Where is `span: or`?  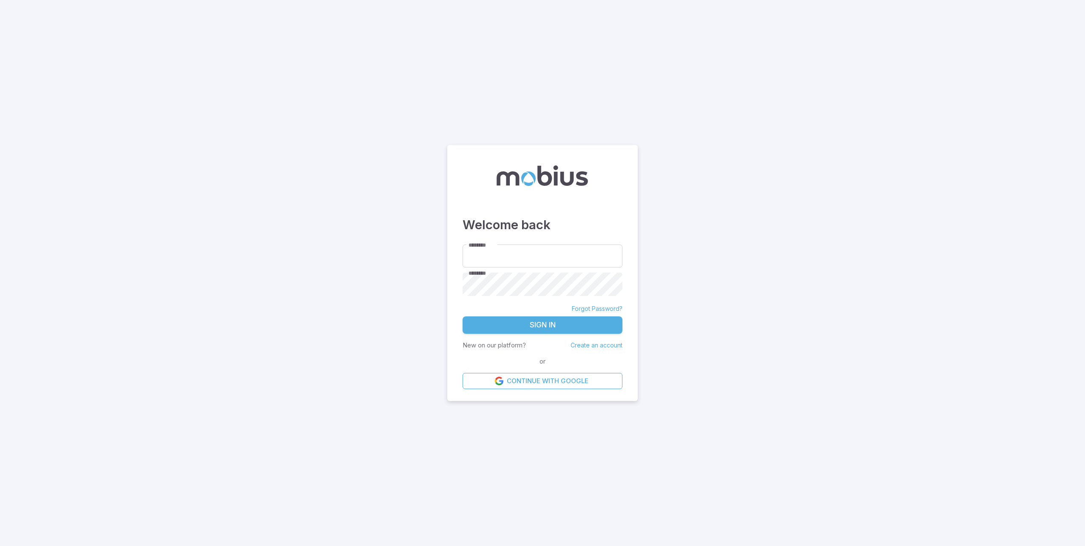 span: or is located at coordinates (543, 361).